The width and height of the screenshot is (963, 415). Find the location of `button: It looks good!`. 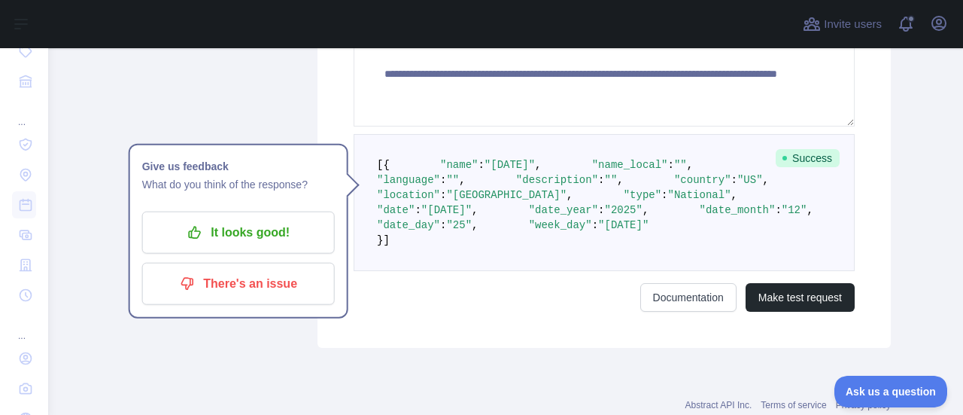

button: It looks good! is located at coordinates (239, 233).